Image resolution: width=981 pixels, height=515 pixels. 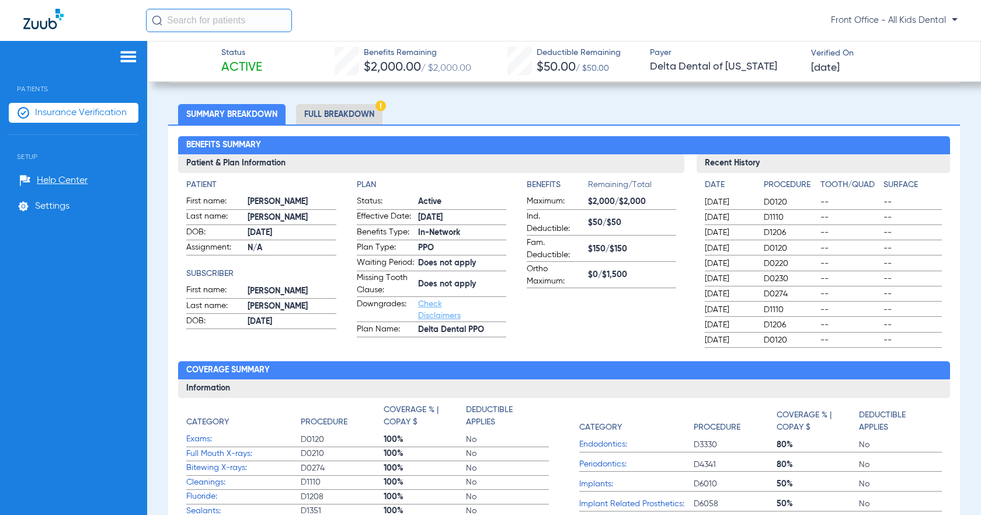 I want to click on span: $50.00, so click(x=556, y=67).